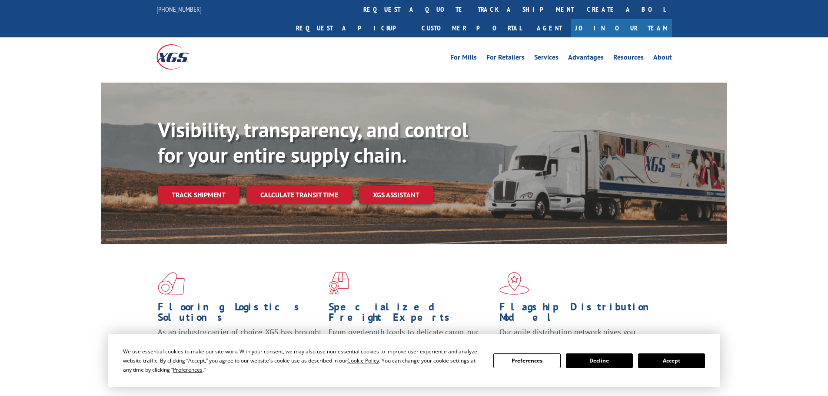 The image size is (828, 396). What do you see at coordinates (411, 314) in the screenshot?
I see `h1: Specialized Freight Experts` at bounding box center [411, 314].